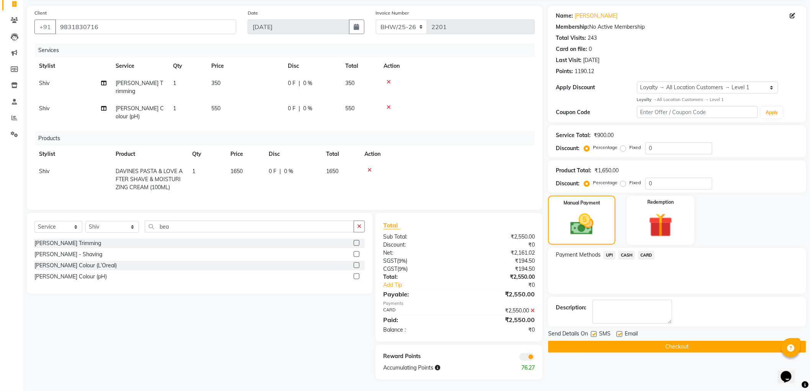  I want to click on div: 243, so click(592, 38).